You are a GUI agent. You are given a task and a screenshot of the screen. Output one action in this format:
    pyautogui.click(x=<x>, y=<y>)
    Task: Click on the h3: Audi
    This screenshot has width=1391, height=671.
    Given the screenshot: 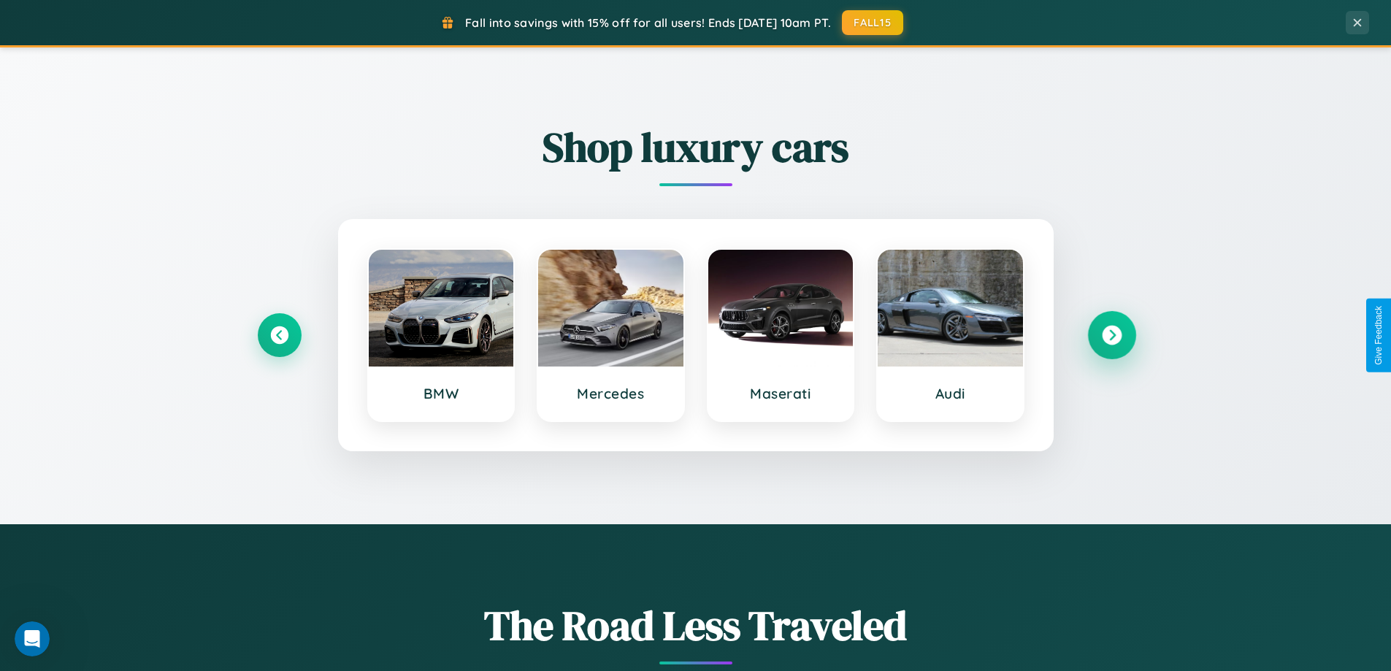 What is the action you would take?
    pyautogui.click(x=950, y=393)
    